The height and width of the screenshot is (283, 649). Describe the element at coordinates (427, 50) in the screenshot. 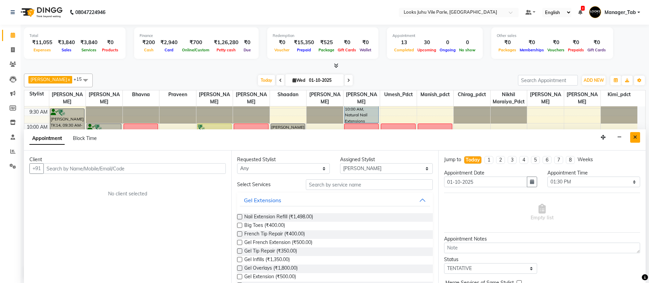

I see `span: Upcoming` at that location.